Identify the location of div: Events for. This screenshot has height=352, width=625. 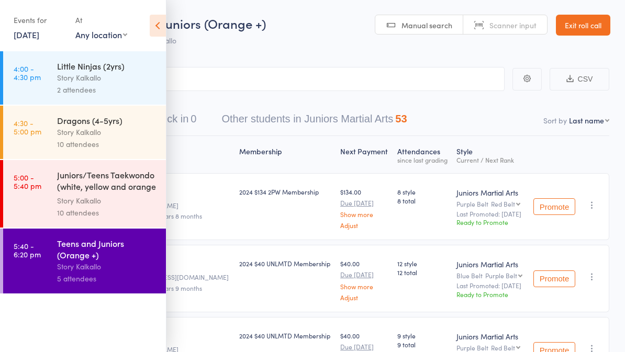
(39, 20).